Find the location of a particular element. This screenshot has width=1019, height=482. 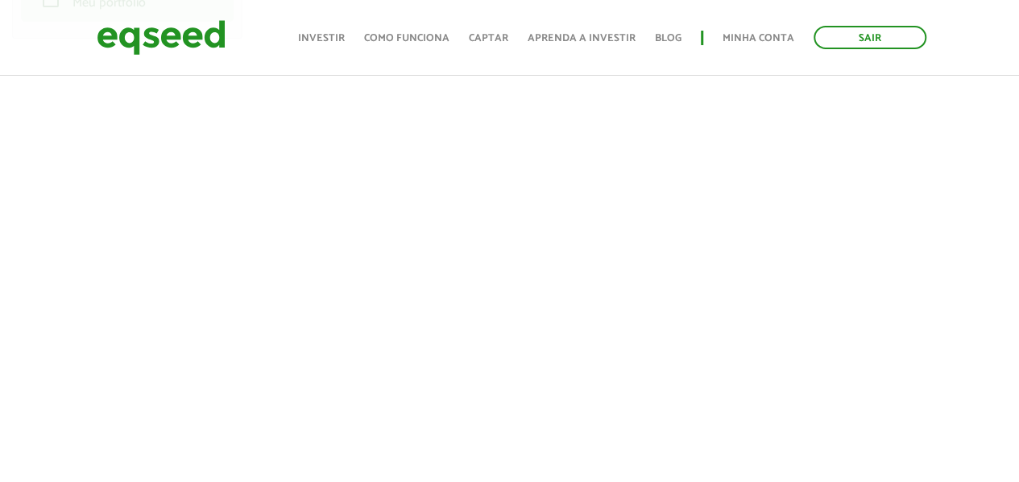

a: Blog is located at coordinates (668, 38).